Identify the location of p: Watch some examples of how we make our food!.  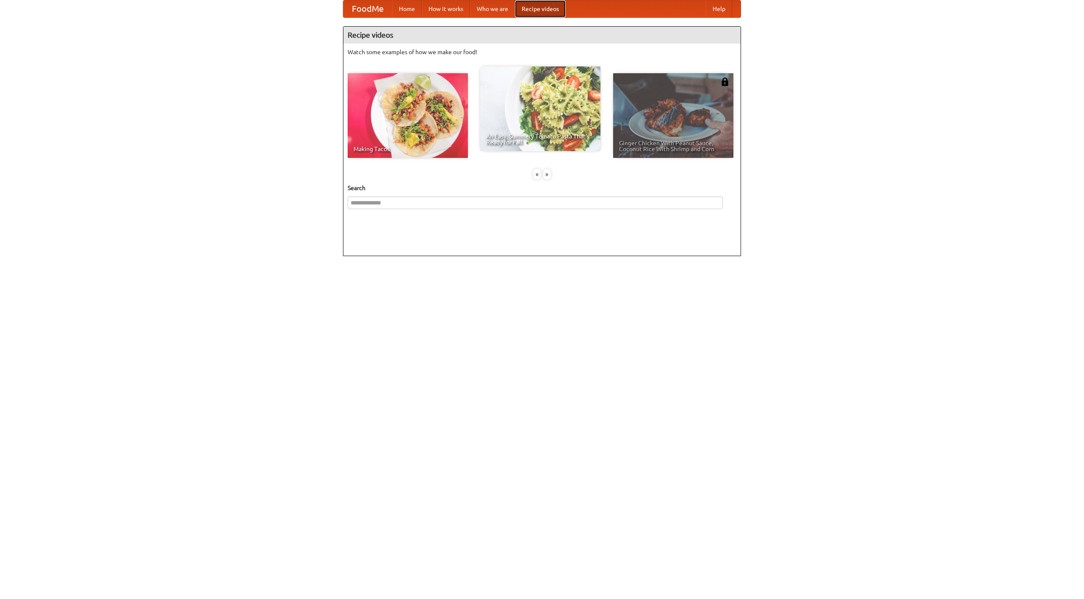
(542, 52).